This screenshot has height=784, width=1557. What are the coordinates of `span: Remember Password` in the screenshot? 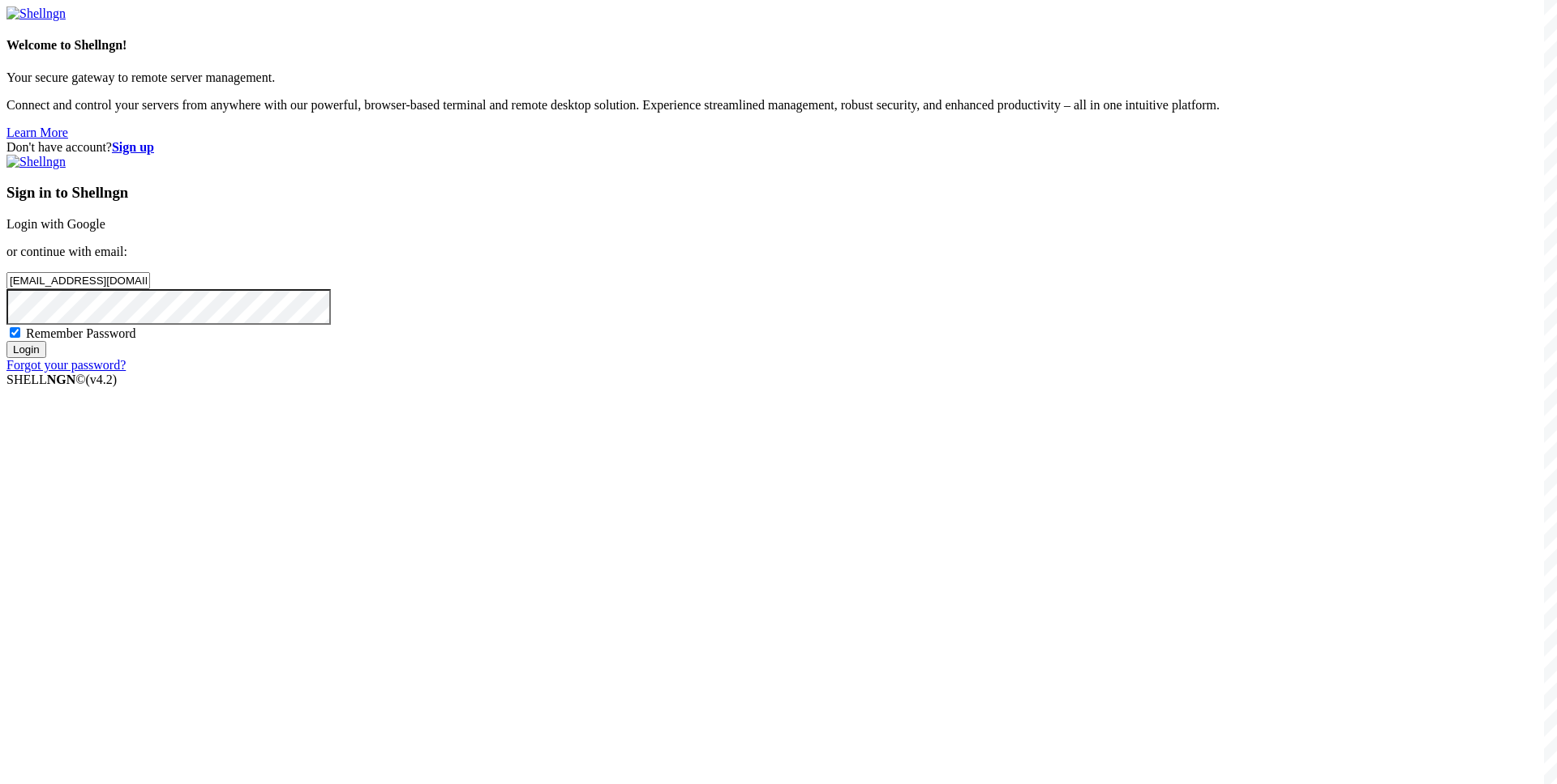 It's located at (82, 333).